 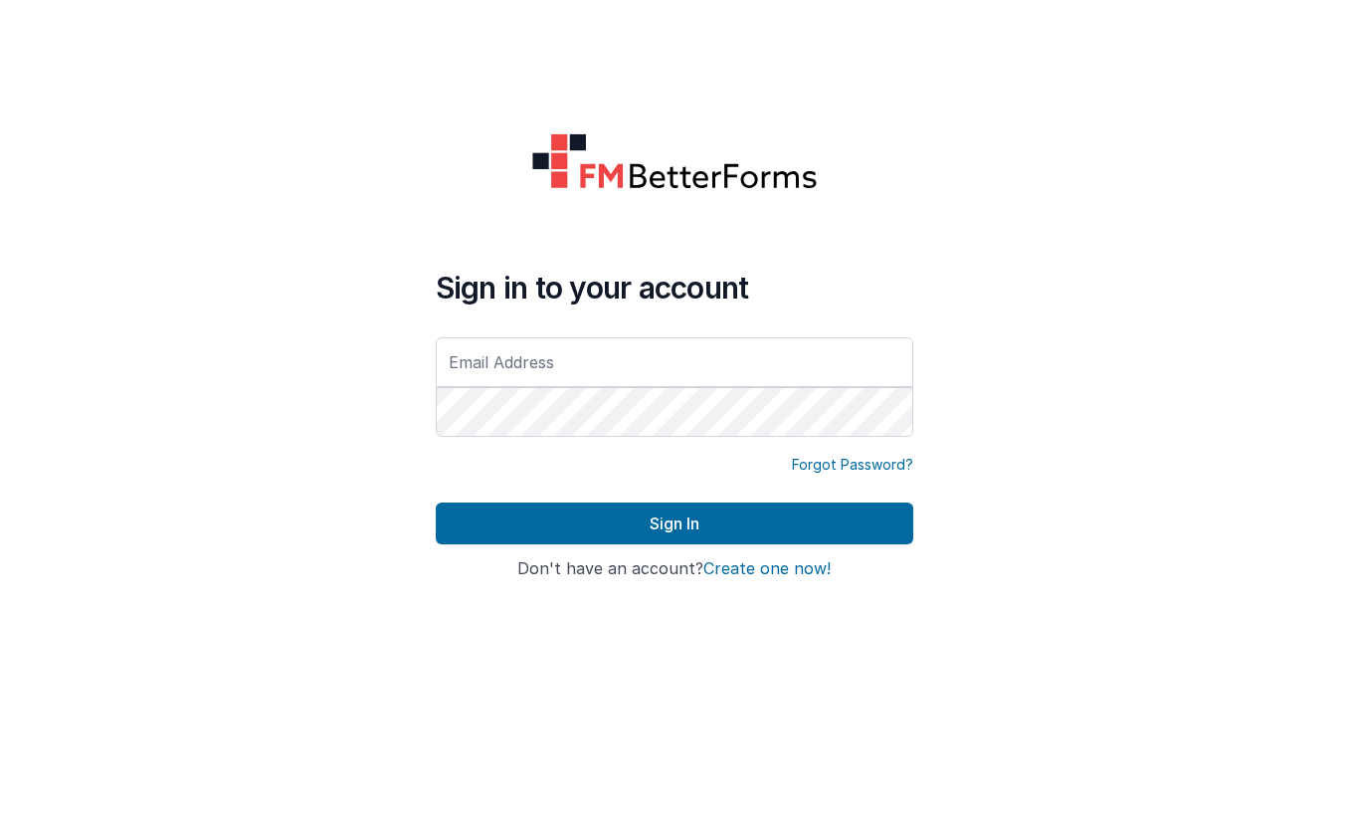 I want to click on h4: Sign in to your account, so click(x=675, y=288).